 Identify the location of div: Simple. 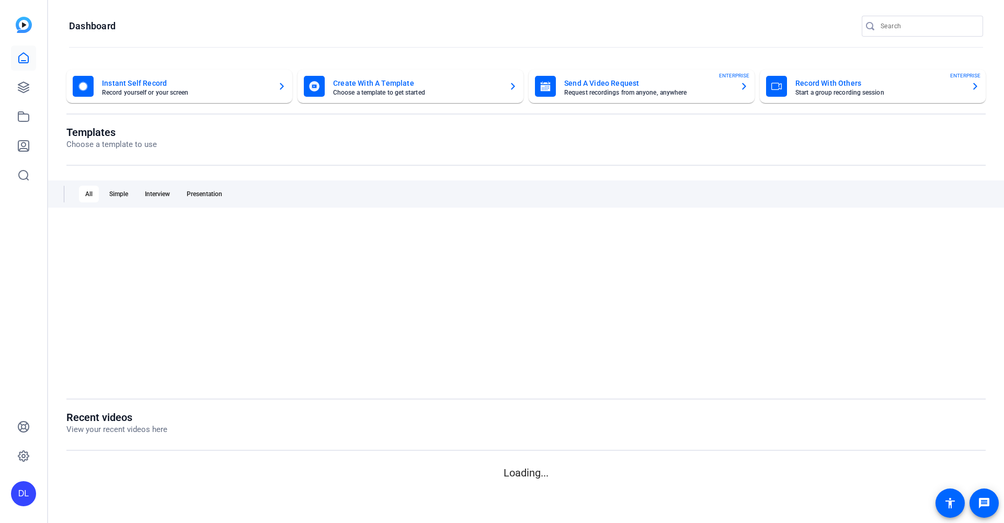
(119, 194).